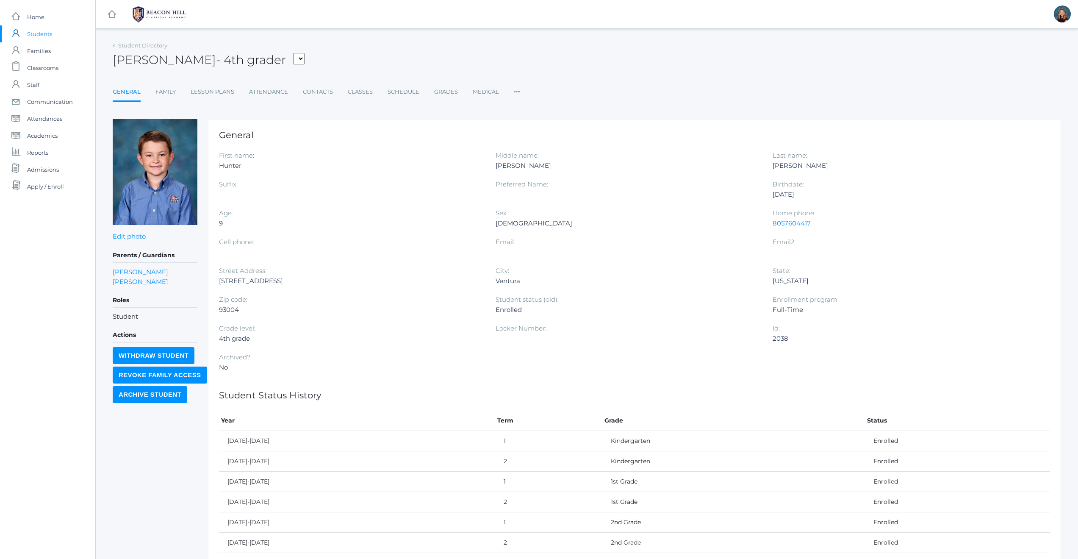  What do you see at coordinates (351, 166) in the screenshot?
I see `div: Hunter` at bounding box center [351, 166].